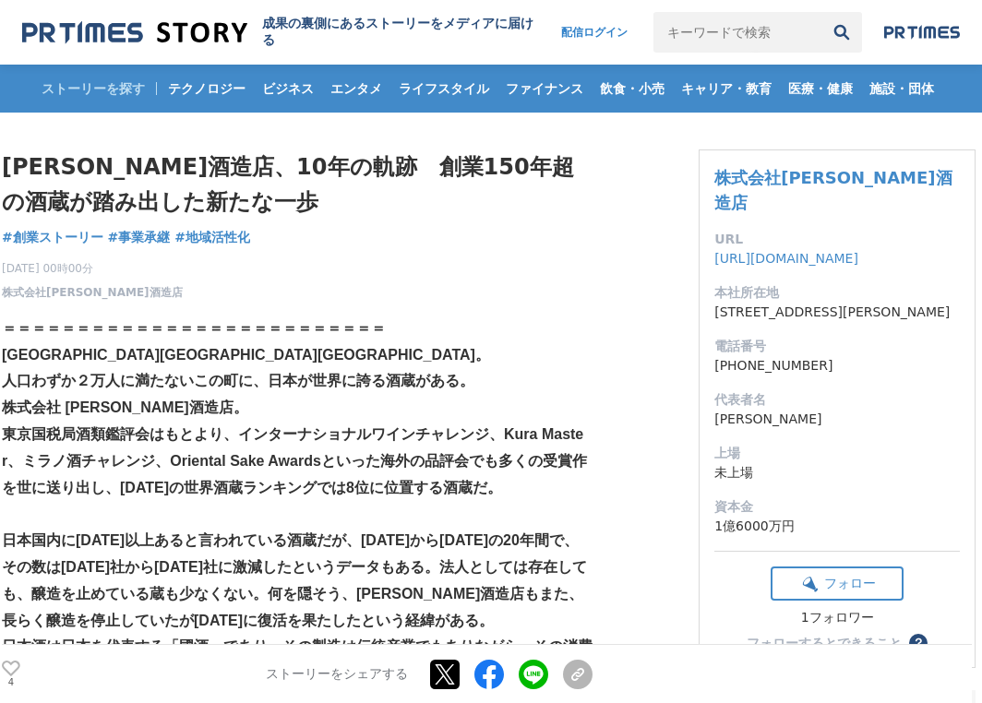  What do you see at coordinates (135, 32) in the screenshot?
I see `img: 成果の裏側にあるストーリーをメディアに届ける` at bounding box center [135, 32].